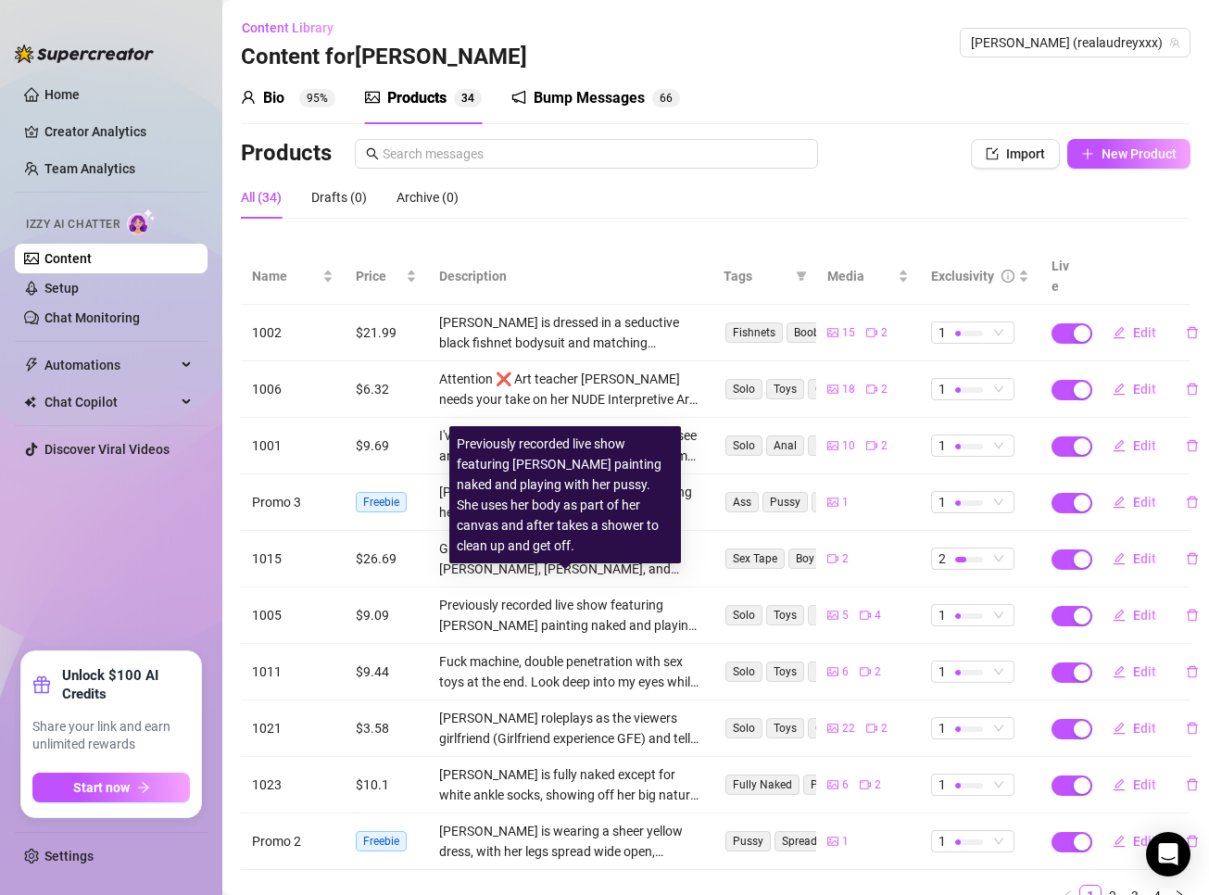  I want to click on h3: Products, so click(286, 154).